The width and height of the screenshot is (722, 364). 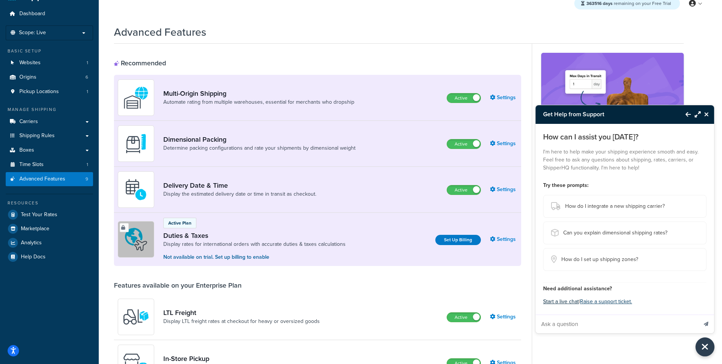 I want to click on div: Resources, so click(x=49, y=203).